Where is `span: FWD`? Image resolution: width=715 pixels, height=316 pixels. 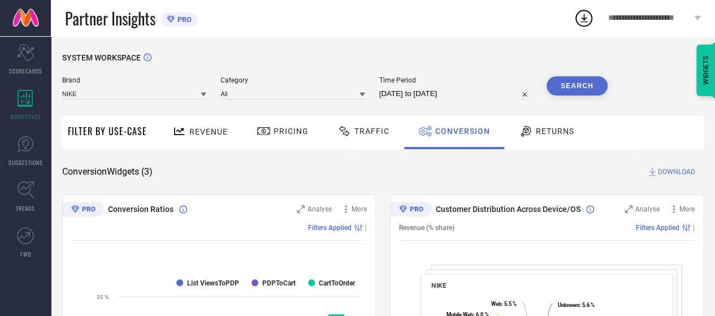
span: FWD is located at coordinates (25, 254).